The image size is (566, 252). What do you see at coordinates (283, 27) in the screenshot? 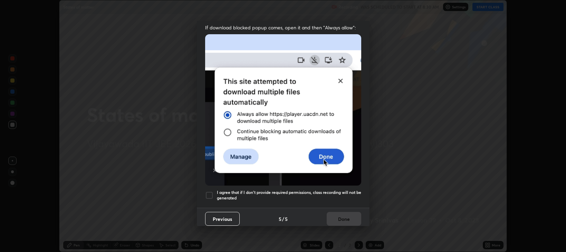
I see `span: If download blocked popup comes, open it and then "Always allow":` at bounding box center [283, 27].